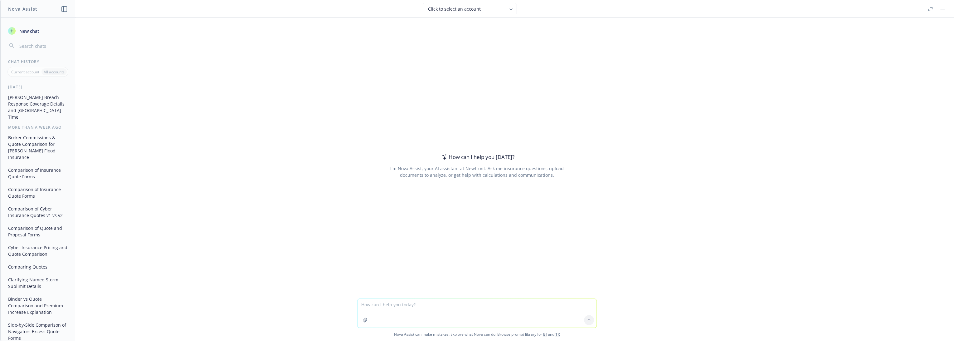 The width and height of the screenshot is (954, 341). Describe the element at coordinates (38, 231) in the screenshot. I see `button: Comparison of Quote and Proposal Forms` at that location.